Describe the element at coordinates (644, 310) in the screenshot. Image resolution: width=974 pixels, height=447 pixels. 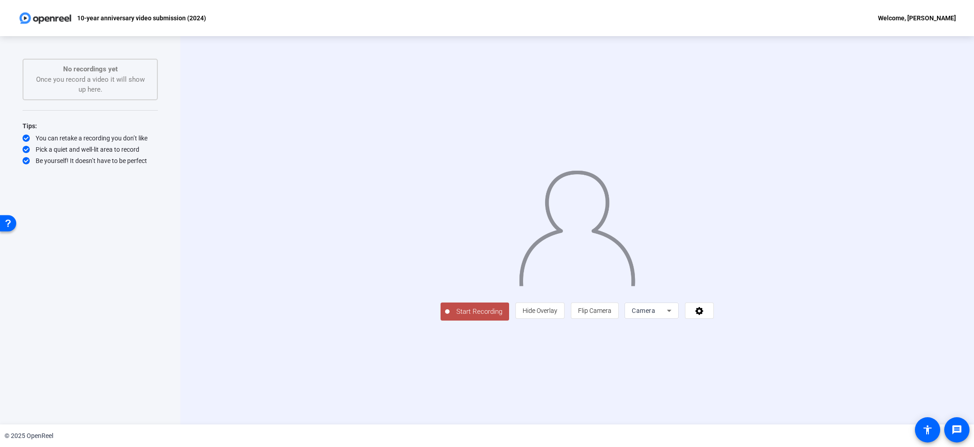
I see `span: Camera` at that location.